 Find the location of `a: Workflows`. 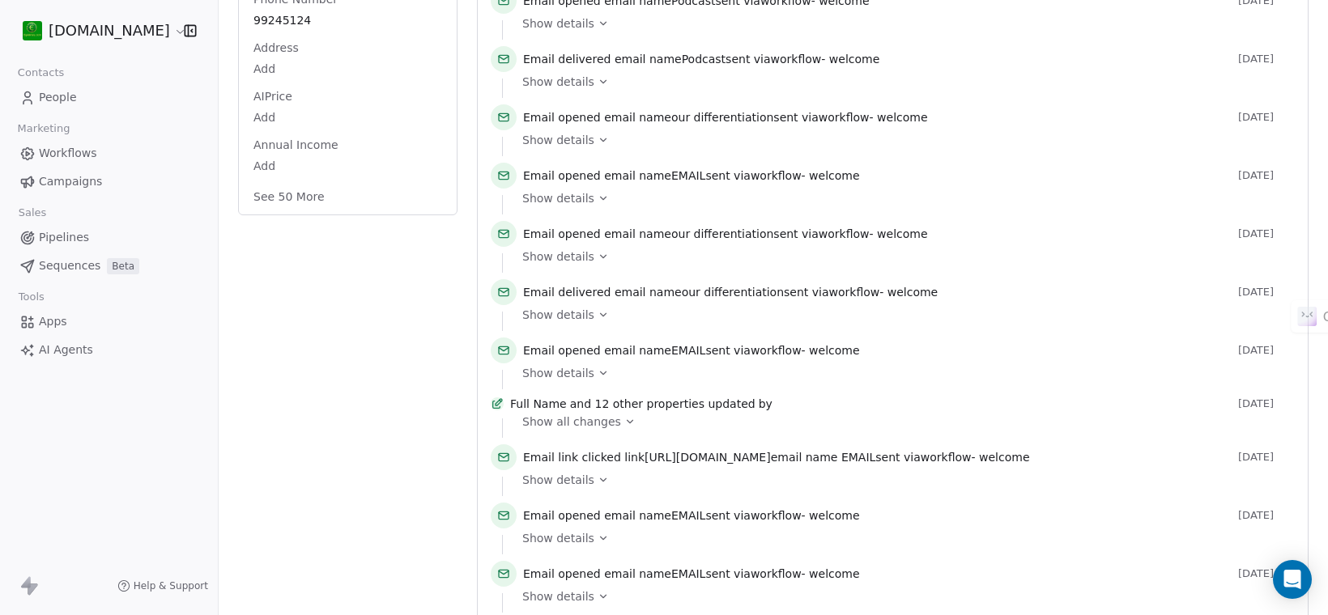

a: Workflows is located at coordinates (108, 153).